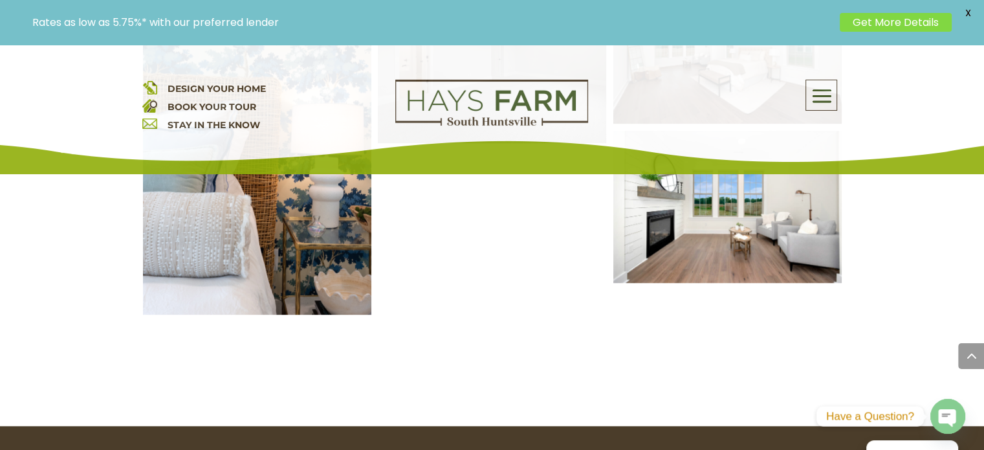  Describe the element at coordinates (216, 89) in the screenshot. I see `span: DESIGN YOUR HOME` at that location.